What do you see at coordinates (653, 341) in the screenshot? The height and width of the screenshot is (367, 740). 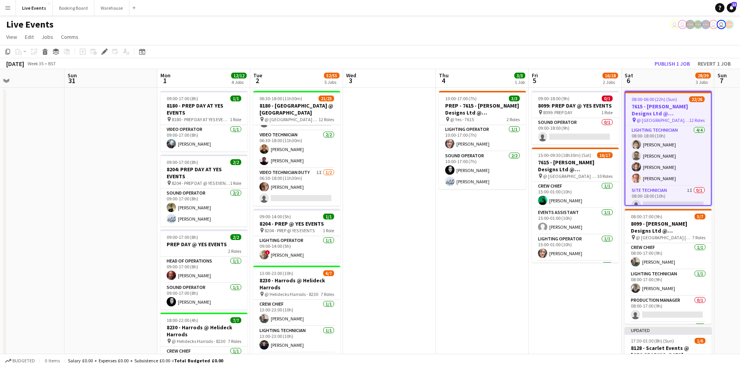 I see `span: 17:30-01:30 (8h) (Sun)` at bounding box center [653, 341].